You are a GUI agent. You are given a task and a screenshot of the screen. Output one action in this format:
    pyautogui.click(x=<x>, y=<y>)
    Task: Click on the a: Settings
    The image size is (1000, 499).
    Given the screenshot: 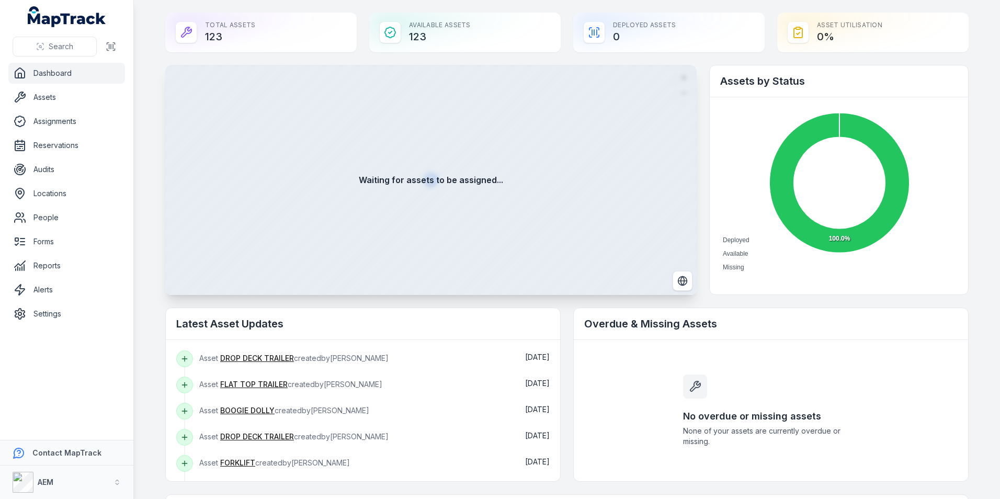 What is the action you would take?
    pyautogui.click(x=66, y=314)
    